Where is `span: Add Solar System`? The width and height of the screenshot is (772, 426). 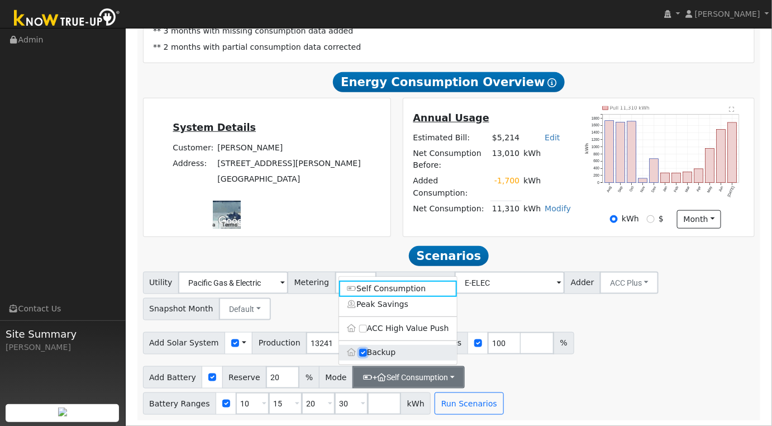 span: Add Solar System is located at coordinates (184, 343).